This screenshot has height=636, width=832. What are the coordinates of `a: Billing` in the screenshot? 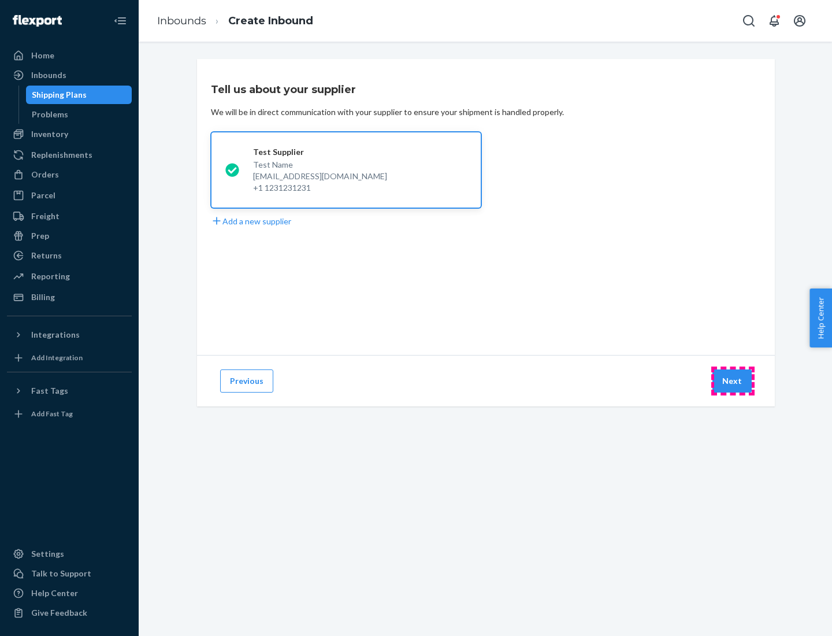 It's located at (69, 297).